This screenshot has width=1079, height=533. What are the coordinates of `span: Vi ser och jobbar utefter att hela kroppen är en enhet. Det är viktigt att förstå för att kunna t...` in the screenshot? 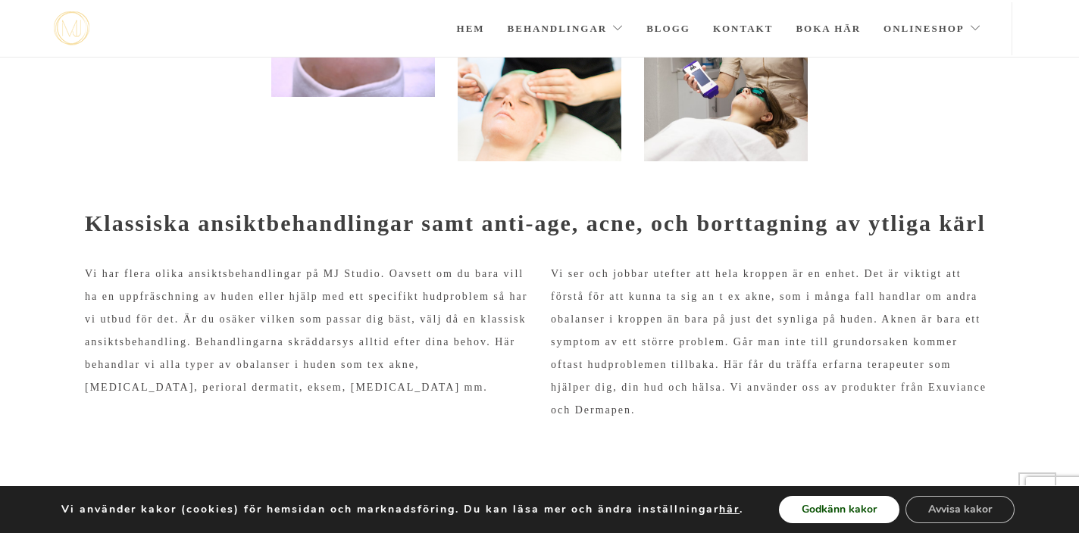 It's located at (768, 342).